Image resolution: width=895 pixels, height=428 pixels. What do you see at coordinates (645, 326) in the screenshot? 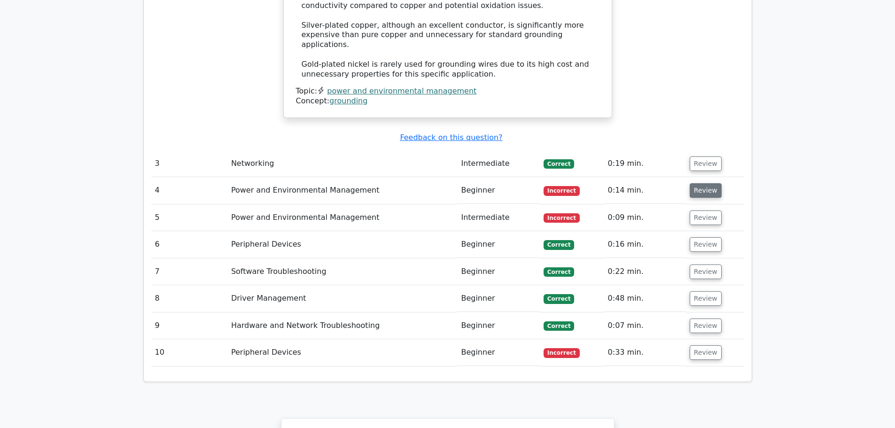
I see `td: 0:07 min.` at bounding box center [645, 326].